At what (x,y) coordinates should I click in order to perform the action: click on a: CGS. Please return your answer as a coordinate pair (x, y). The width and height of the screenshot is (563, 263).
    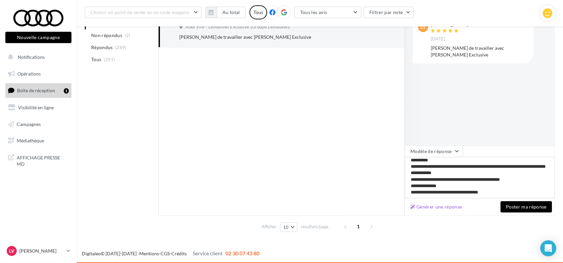
    Looking at the image, I should click on (165, 253).